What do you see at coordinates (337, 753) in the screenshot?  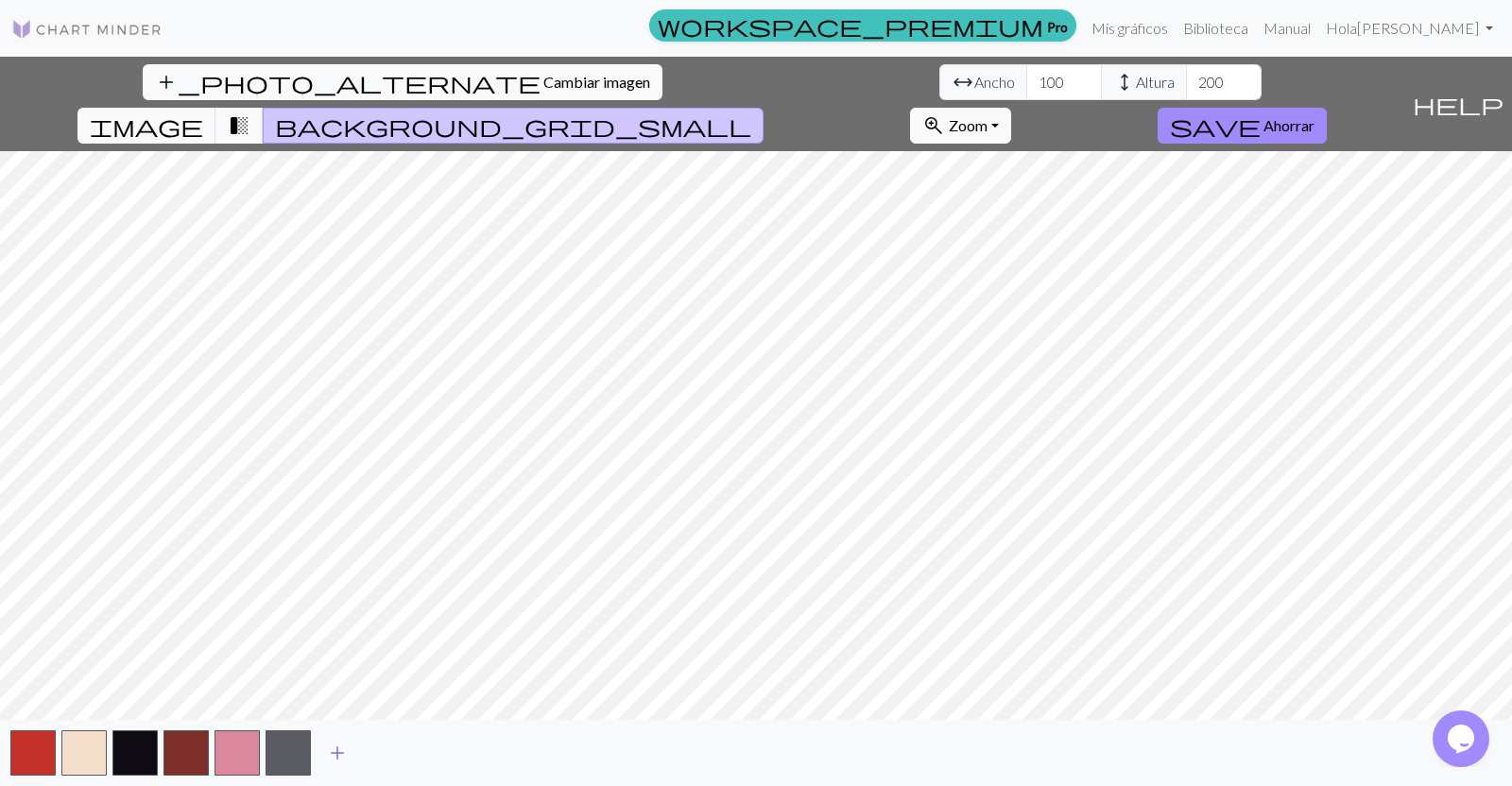 I see `button: Añadir color` at bounding box center [337, 753].